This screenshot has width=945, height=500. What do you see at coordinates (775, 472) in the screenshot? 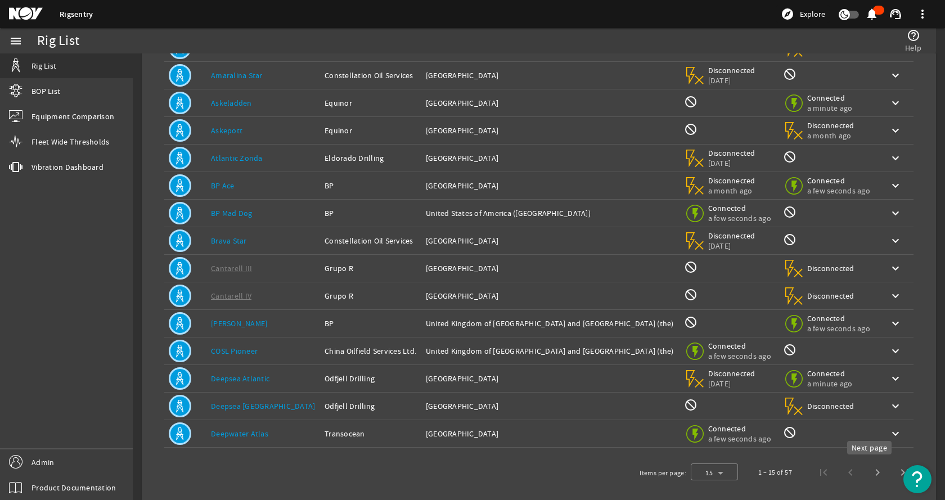
I see `div: 1 – 15 of 57` at bounding box center [775, 472].